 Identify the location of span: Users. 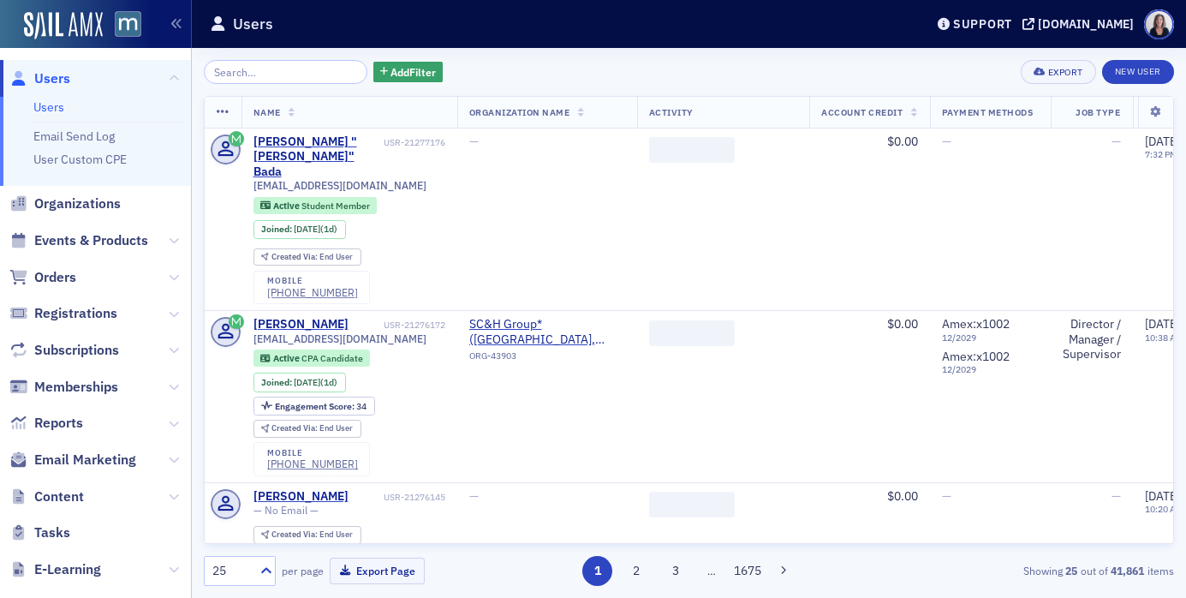
(52, 79).